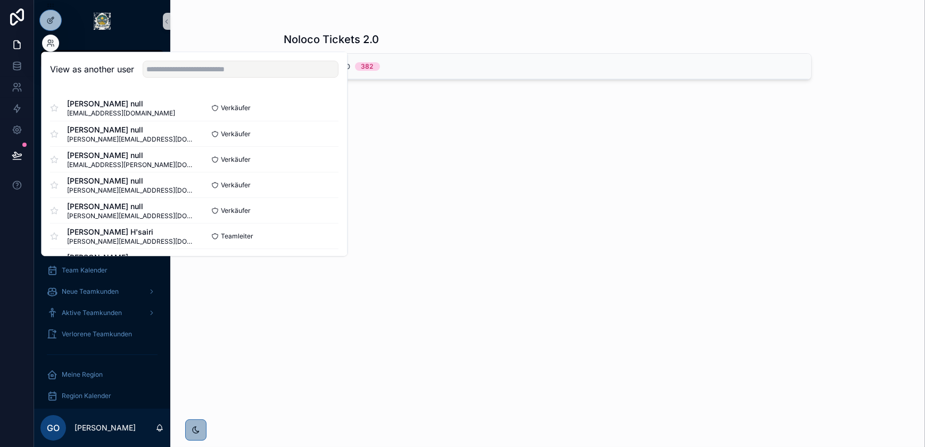 This screenshot has height=447, width=925. I want to click on a: Region Kalender, so click(102, 396).